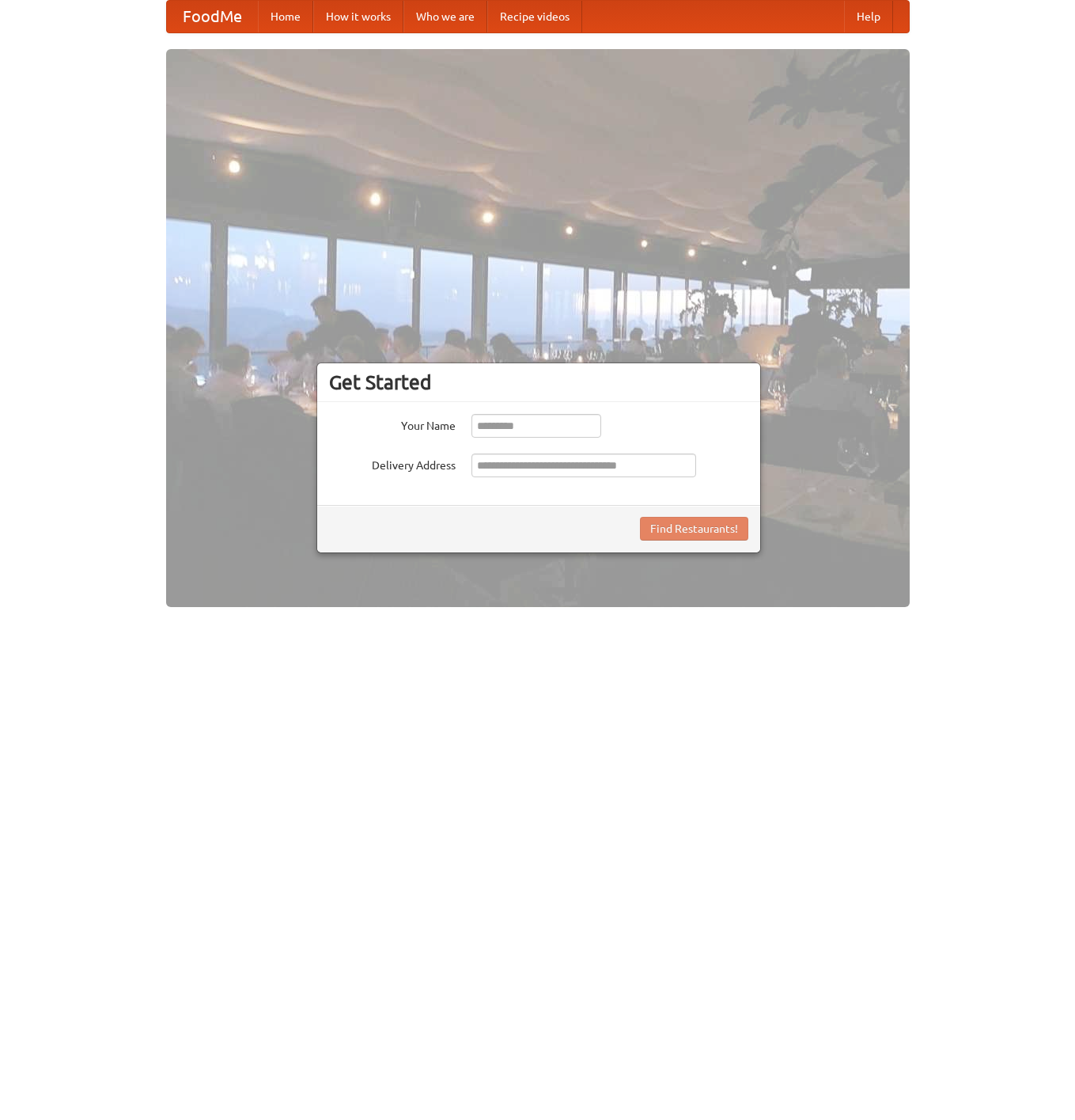 This screenshot has width=1075, height=1120. What do you see at coordinates (393, 424) in the screenshot?
I see `label: Your Name` at bounding box center [393, 424].